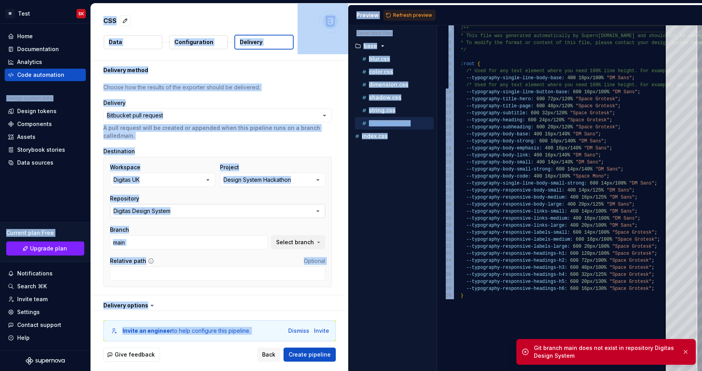 The height and width of the screenshot is (371, 702). Describe the element at coordinates (444, 169) in the screenshot. I see `div: 21` at that location.